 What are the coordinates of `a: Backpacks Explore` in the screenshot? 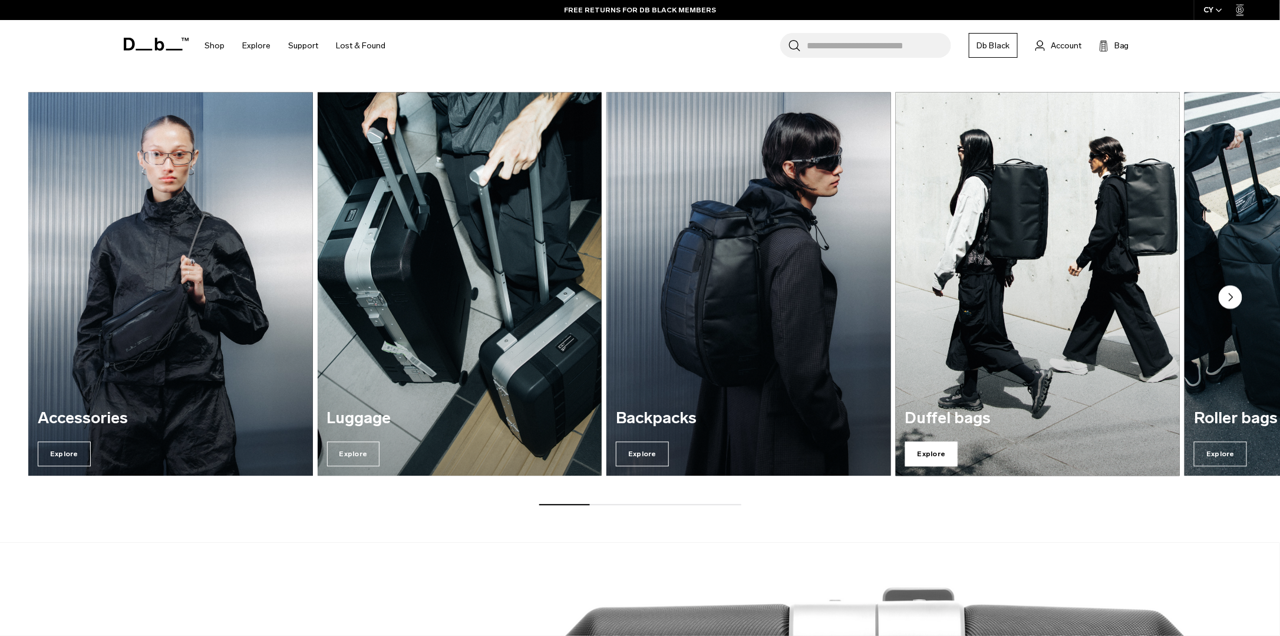 It's located at (749, 284).